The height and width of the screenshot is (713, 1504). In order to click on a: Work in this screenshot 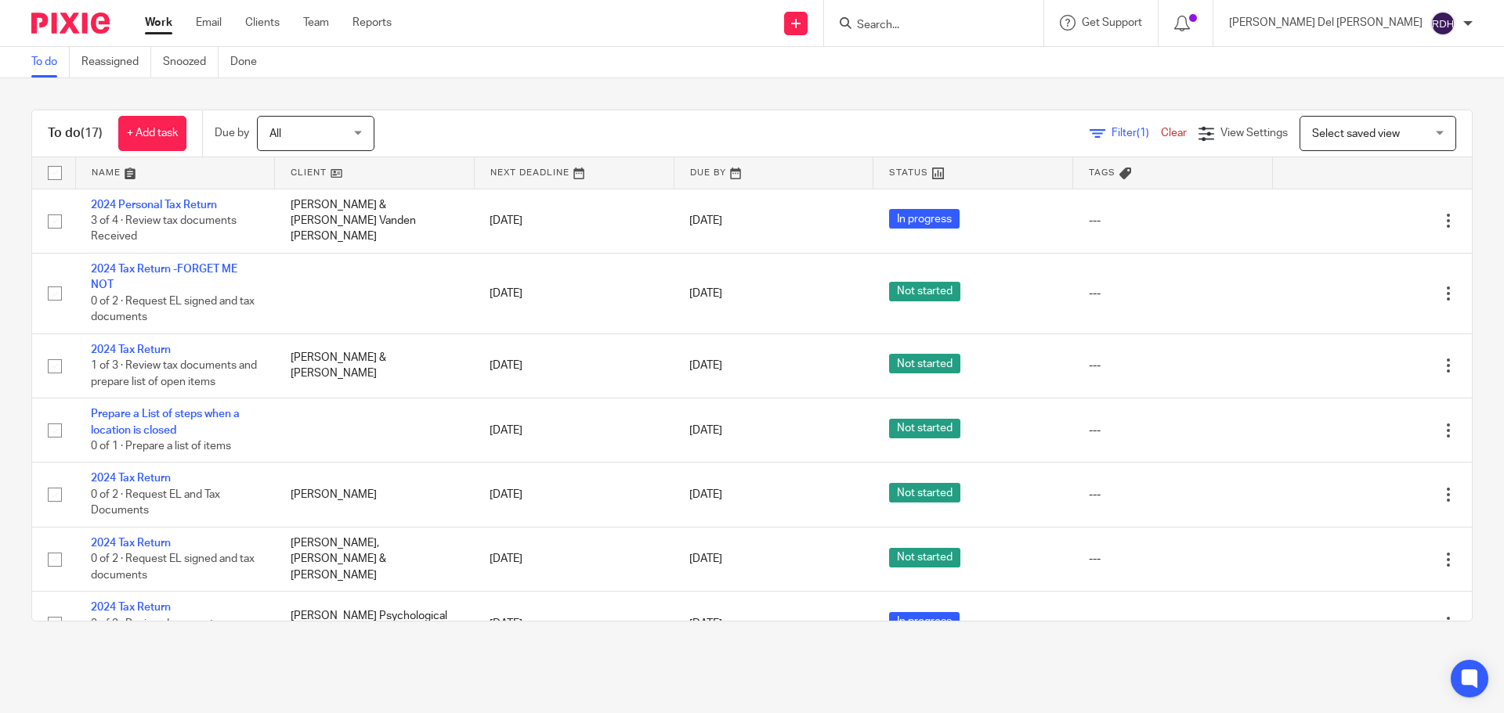, I will do `click(158, 23)`.